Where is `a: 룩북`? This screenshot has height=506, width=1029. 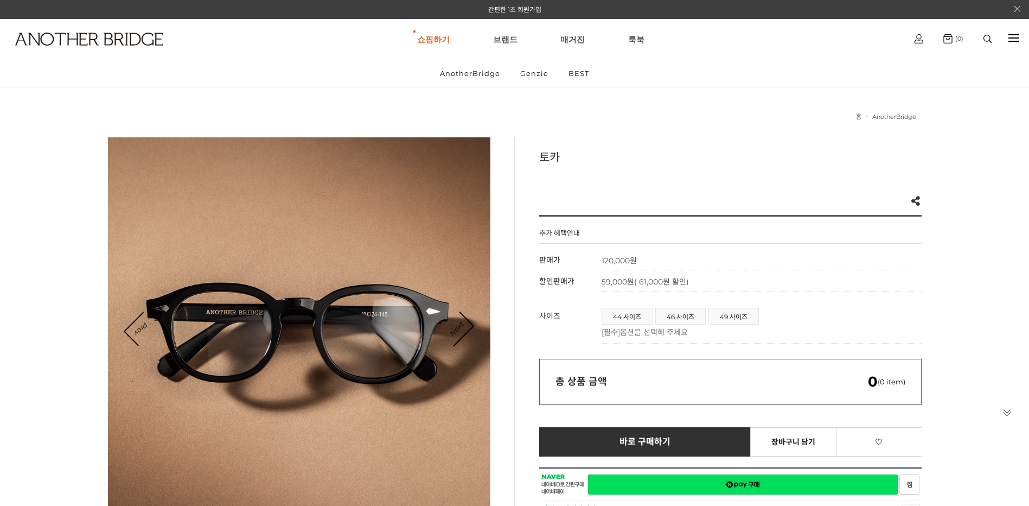 a: 룩북 is located at coordinates (636, 39).